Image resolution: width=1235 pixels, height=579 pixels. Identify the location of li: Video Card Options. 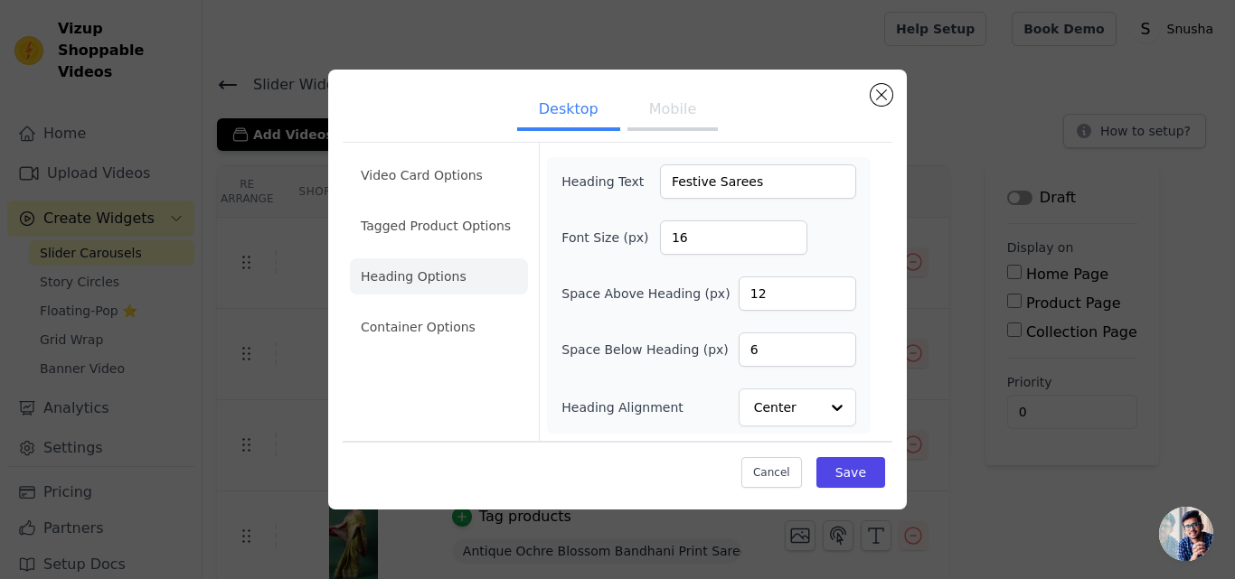
(438, 175).